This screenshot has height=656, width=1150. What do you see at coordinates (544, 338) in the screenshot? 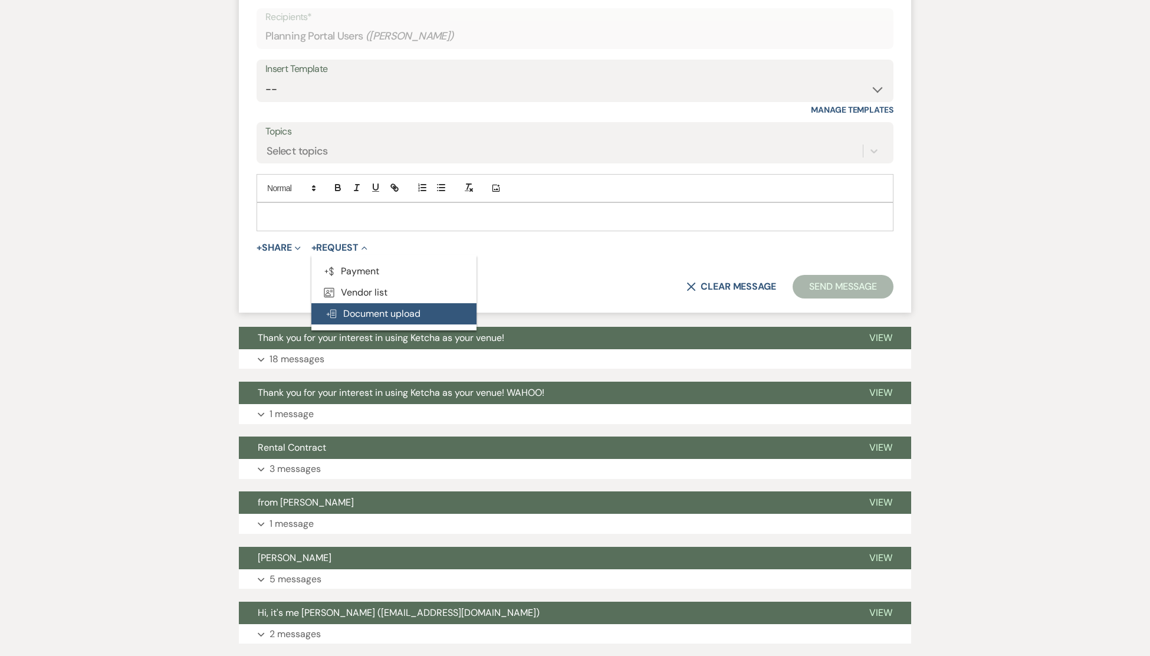
I see `button: Thank you for your interest in using Ketcha as your venue!` at bounding box center [544, 338].